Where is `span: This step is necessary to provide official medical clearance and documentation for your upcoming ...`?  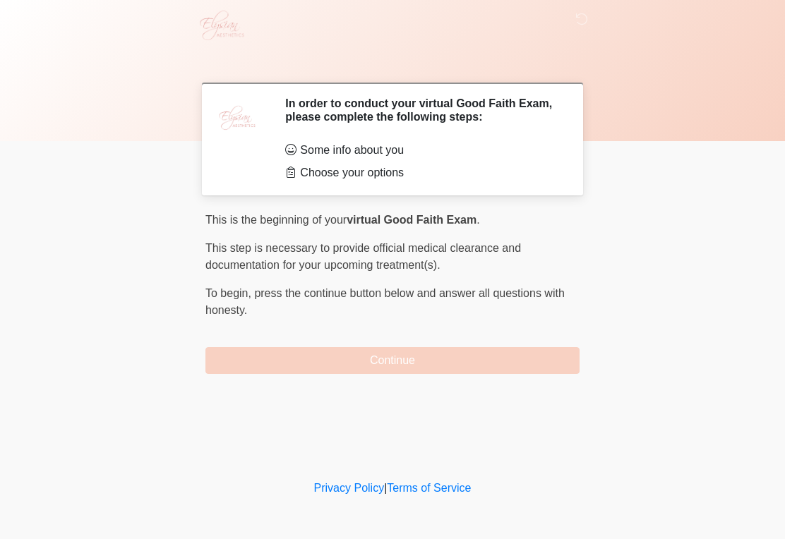 span: This step is necessary to provide official medical clearance and documentation for your upcoming ... is located at coordinates (363, 256).